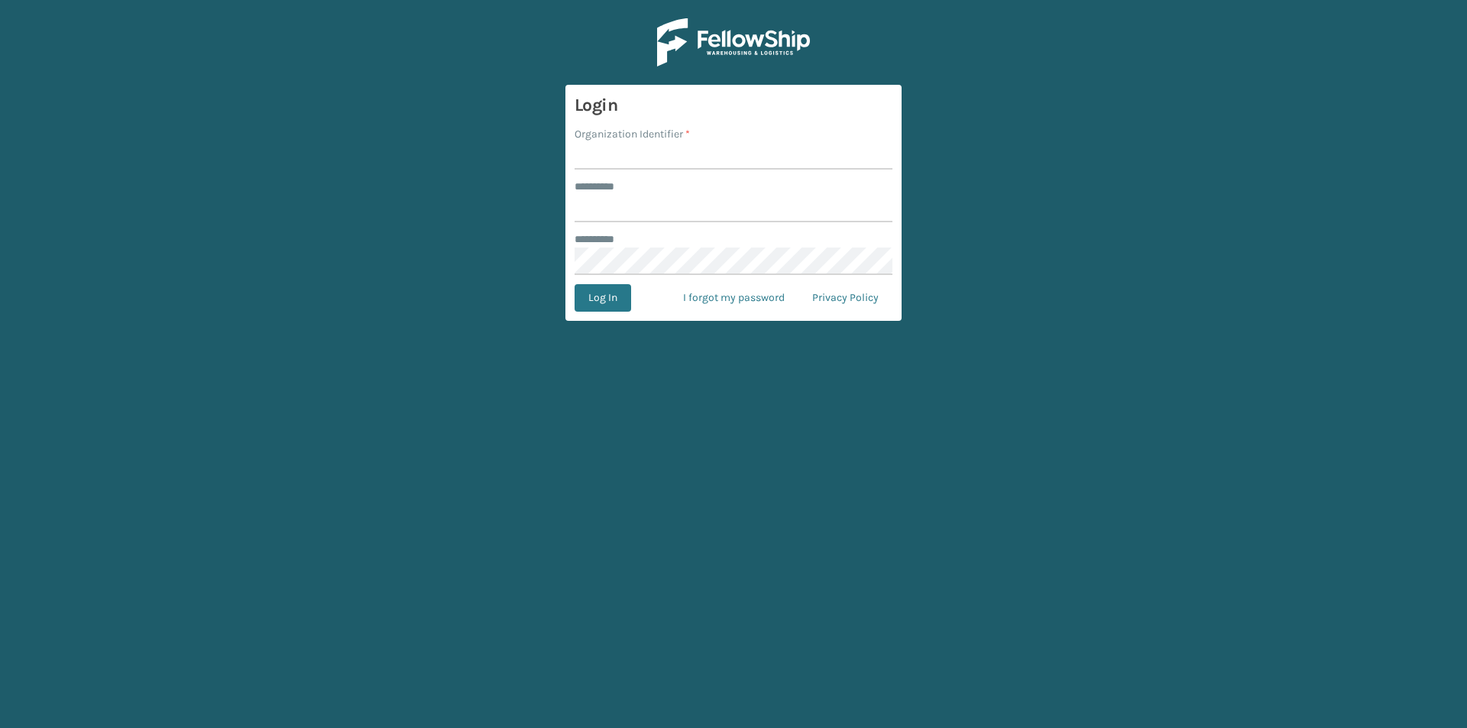 This screenshot has width=1467, height=728. Describe the element at coordinates (845, 298) in the screenshot. I see `a: Privacy Policy` at that location.